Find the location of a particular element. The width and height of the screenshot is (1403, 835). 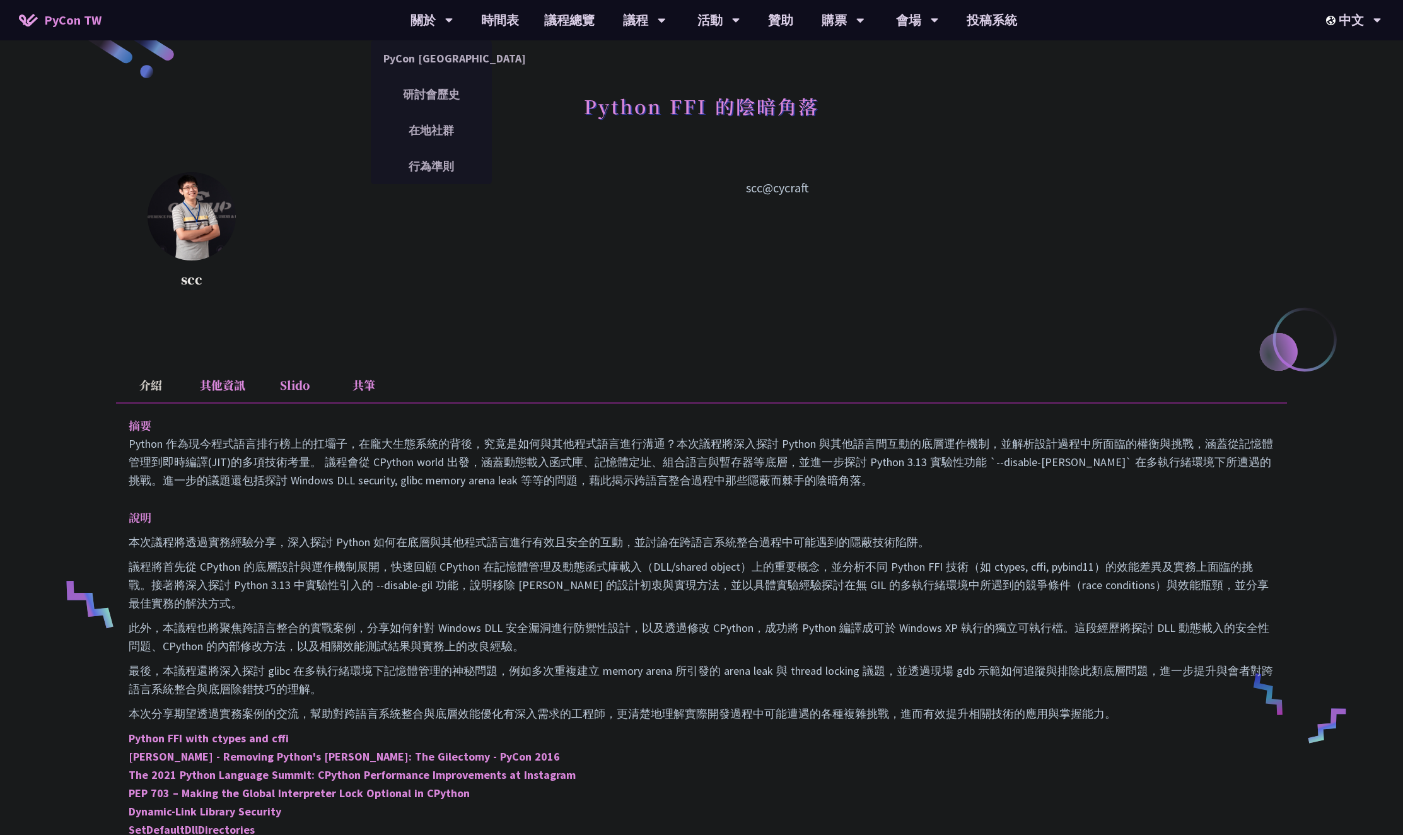

a: Dynamic-Link Library Security is located at coordinates (205, 811).